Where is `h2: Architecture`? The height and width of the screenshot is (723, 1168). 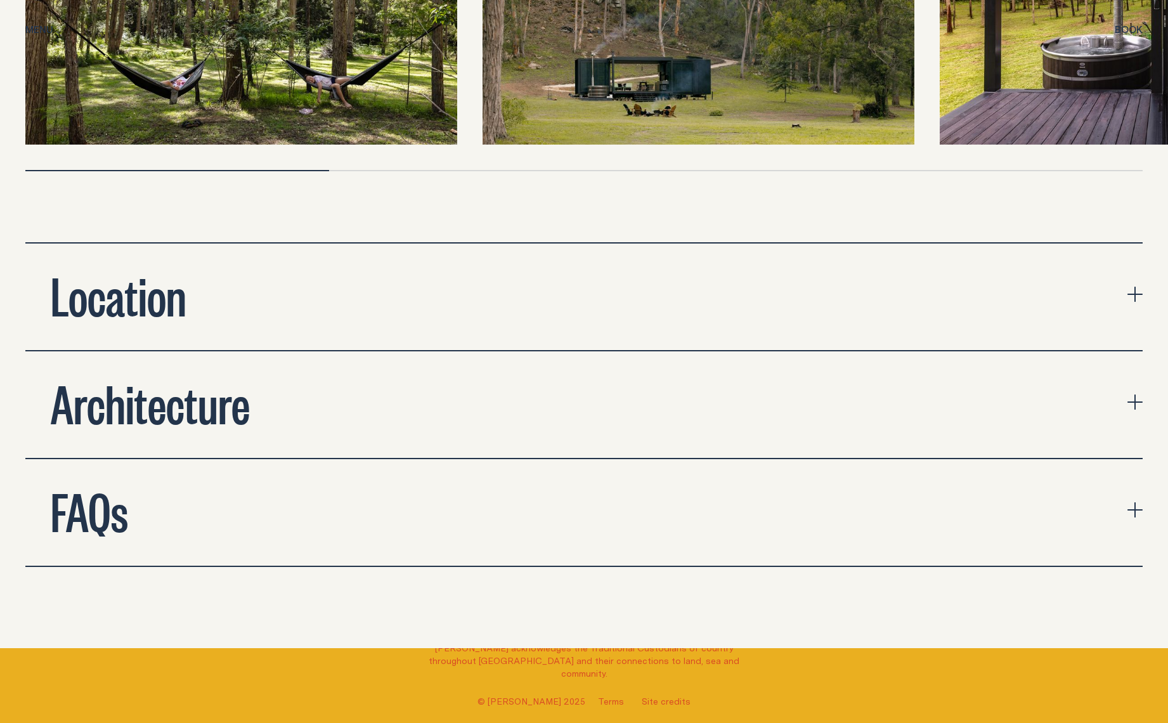 h2: Architecture is located at coordinates (150, 402).